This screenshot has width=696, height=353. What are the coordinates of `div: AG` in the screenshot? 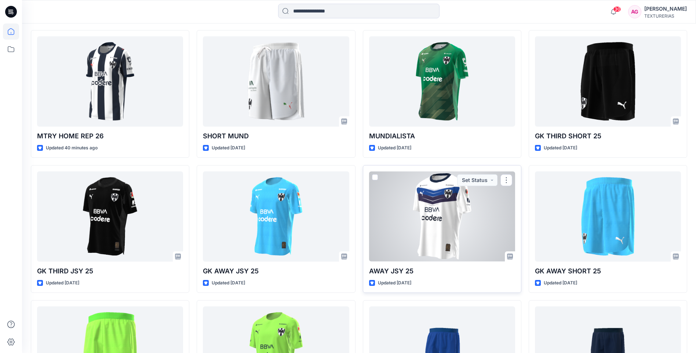 It's located at (635, 12).